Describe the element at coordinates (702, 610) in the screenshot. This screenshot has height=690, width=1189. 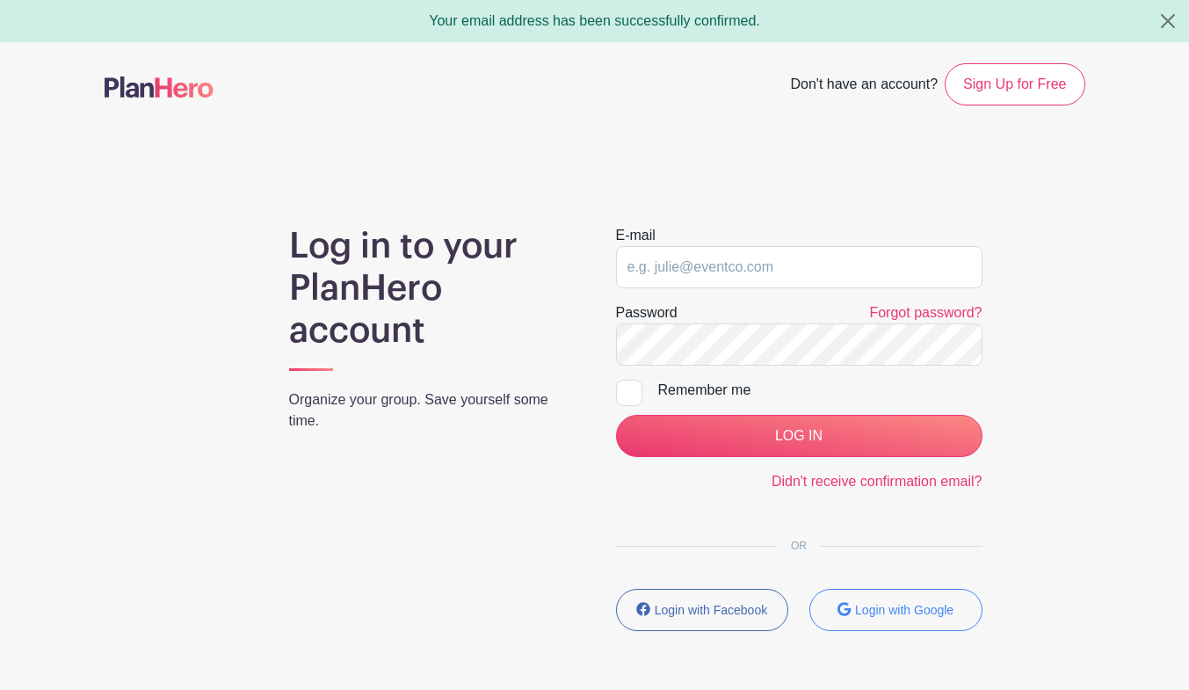
I see `button: Login with Facebook` at that location.